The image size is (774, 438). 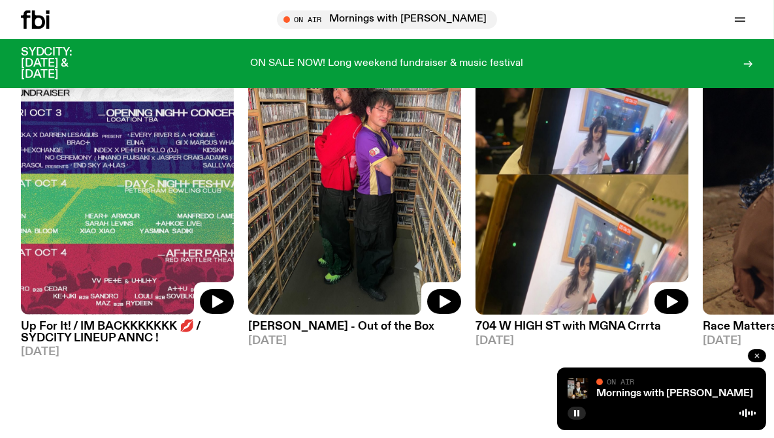 What do you see at coordinates (582, 327) in the screenshot?
I see `h3: 704 W HIGH ST with MGNA Crrrta` at bounding box center [582, 327].